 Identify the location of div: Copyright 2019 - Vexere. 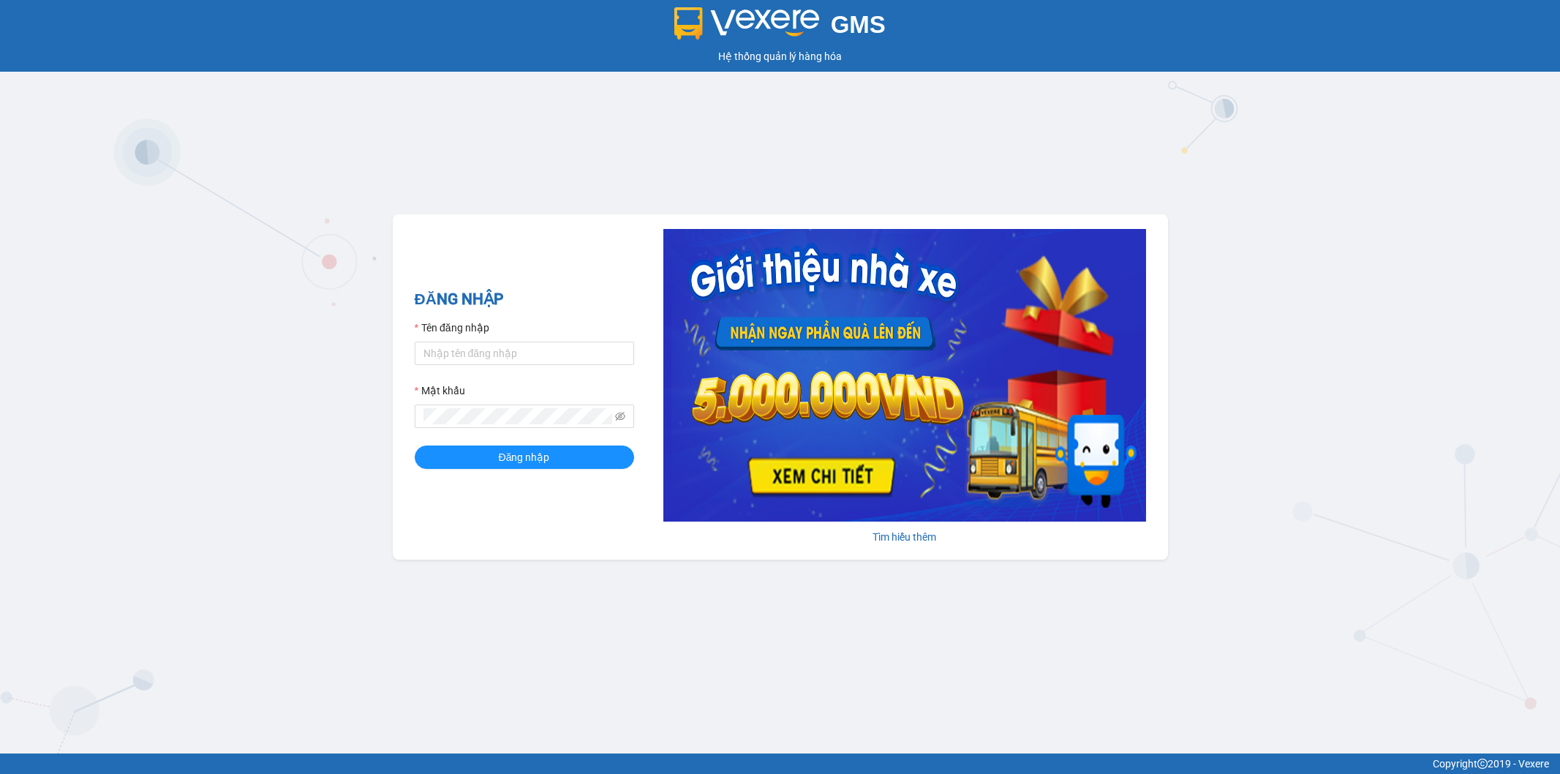
(779, 763).